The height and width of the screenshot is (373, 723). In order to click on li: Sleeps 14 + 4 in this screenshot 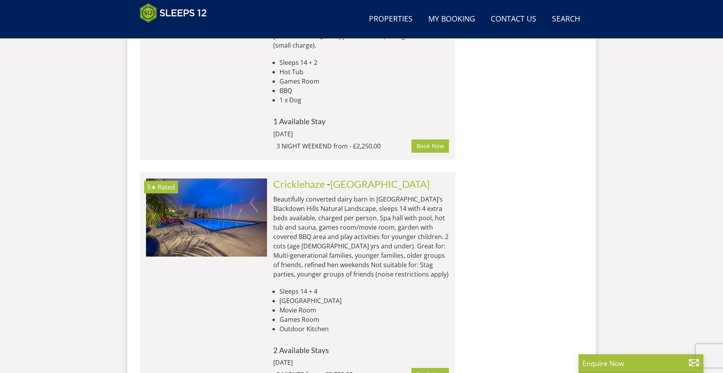, I will do `click(364, 291)`.